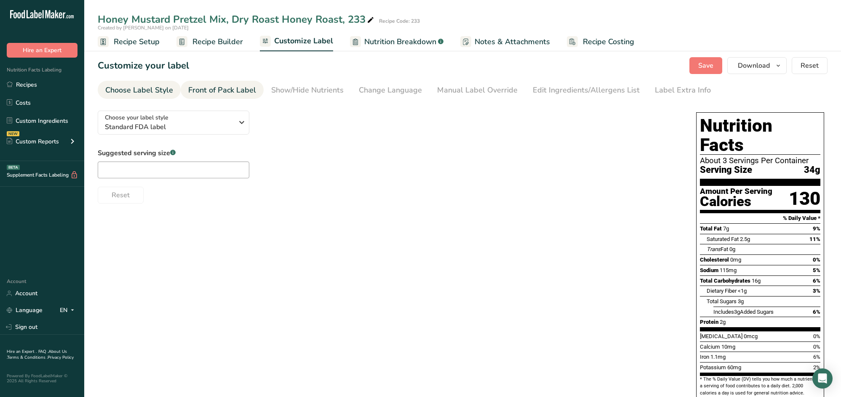  I want to click on button: Choose your label style Standard FDA label, so click(173, 122).